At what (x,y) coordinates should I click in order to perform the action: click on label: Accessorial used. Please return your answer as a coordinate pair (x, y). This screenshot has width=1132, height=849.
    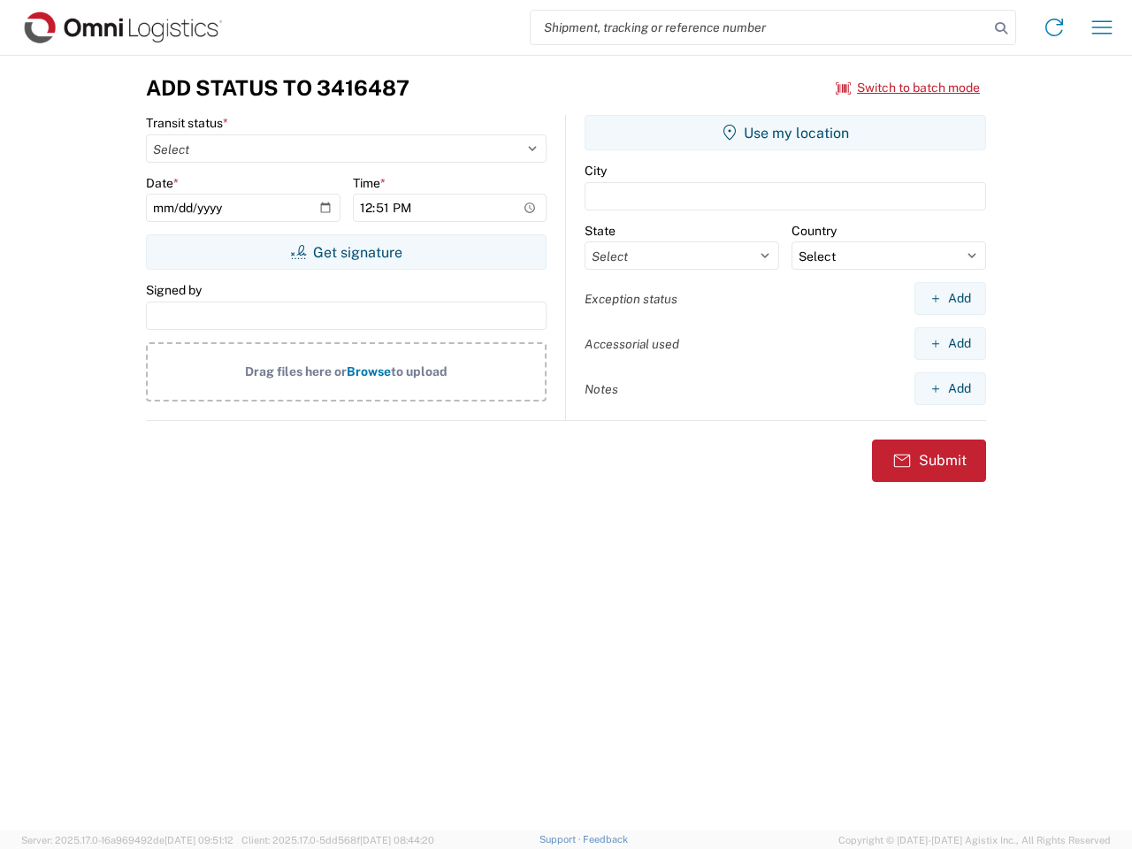
    Looking at the image, I should click on (631, 344).